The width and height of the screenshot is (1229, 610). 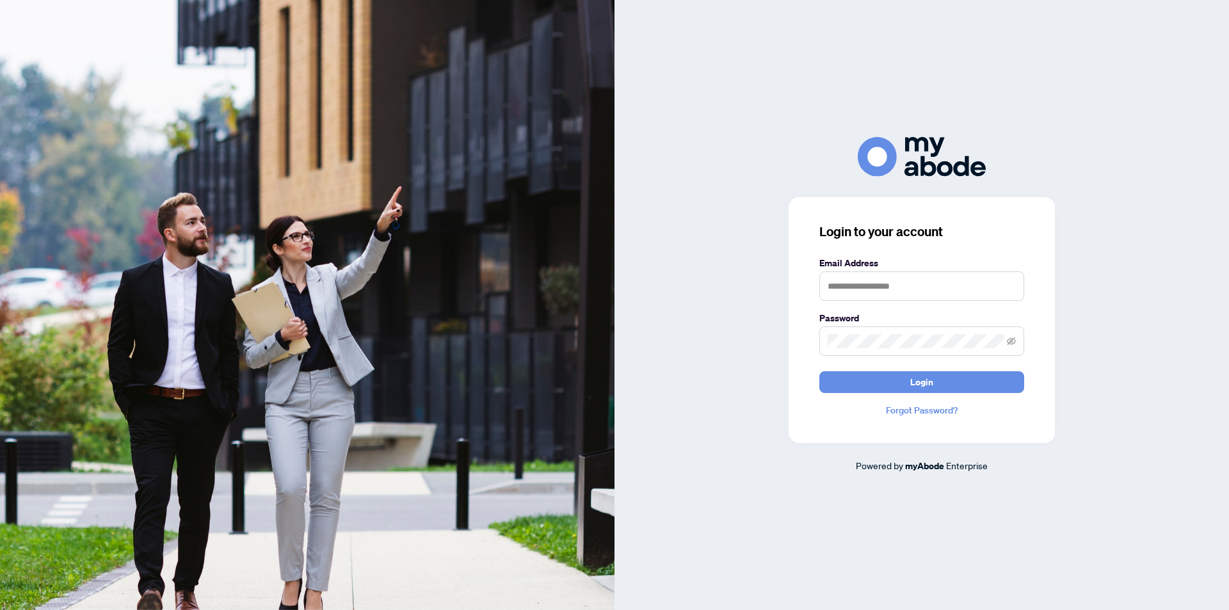 What do you see at coordinates (922, 382) in the screenshot?
I see `button: Login` at bounding box center [922, 382].